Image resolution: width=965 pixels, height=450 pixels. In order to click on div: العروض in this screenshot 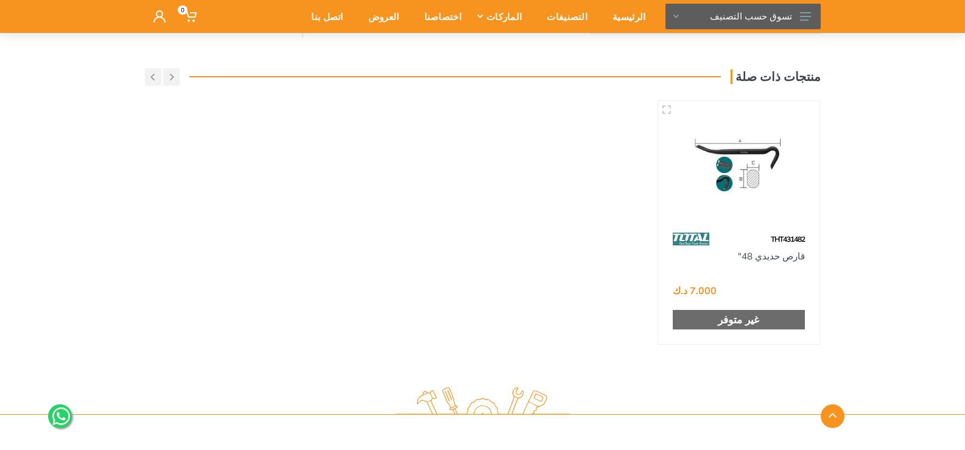, I will do `click(380, 16)`.